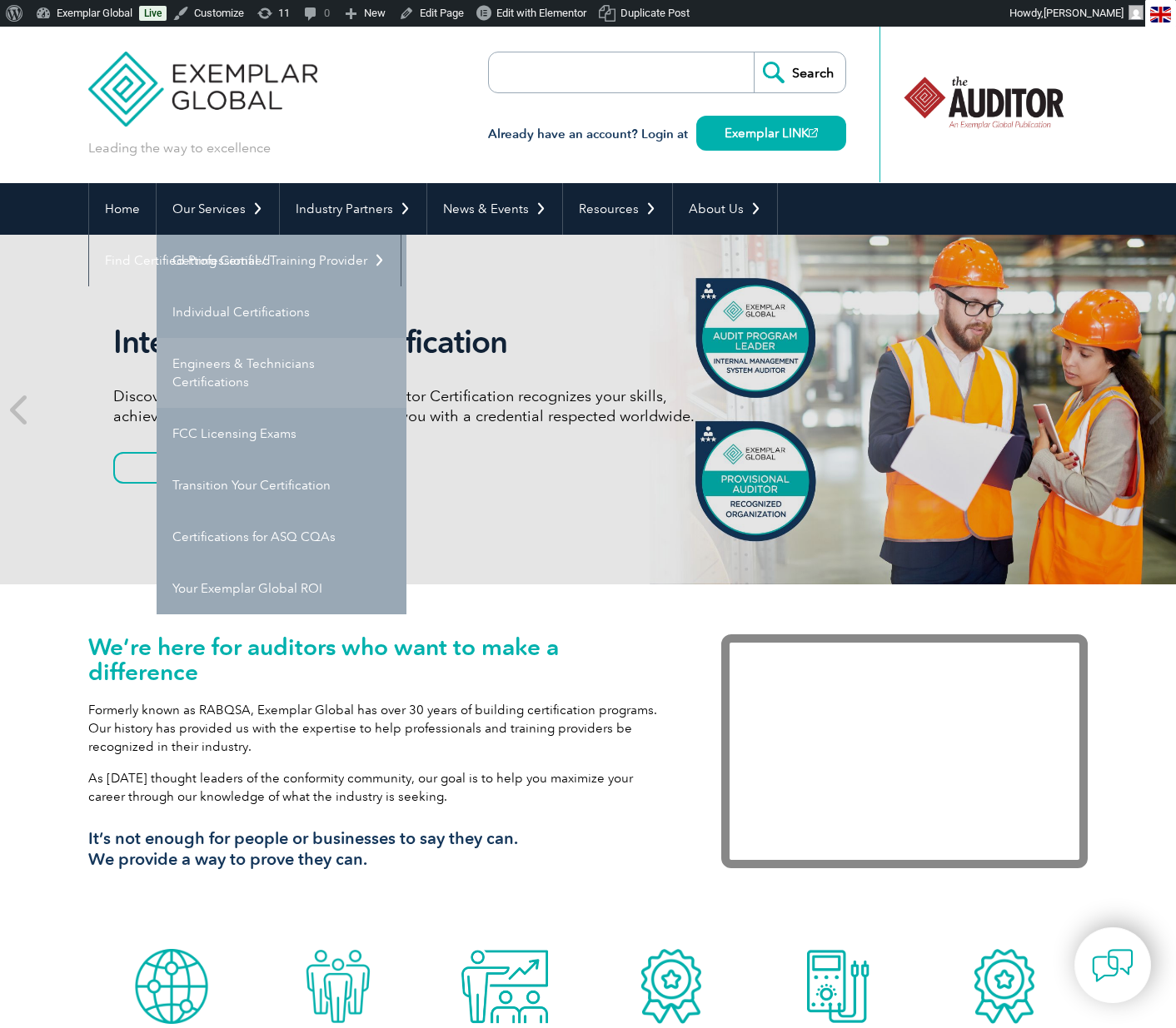 This screenshot has width=1176, height=1028. I want to click on a: Live, so click(152, 13).